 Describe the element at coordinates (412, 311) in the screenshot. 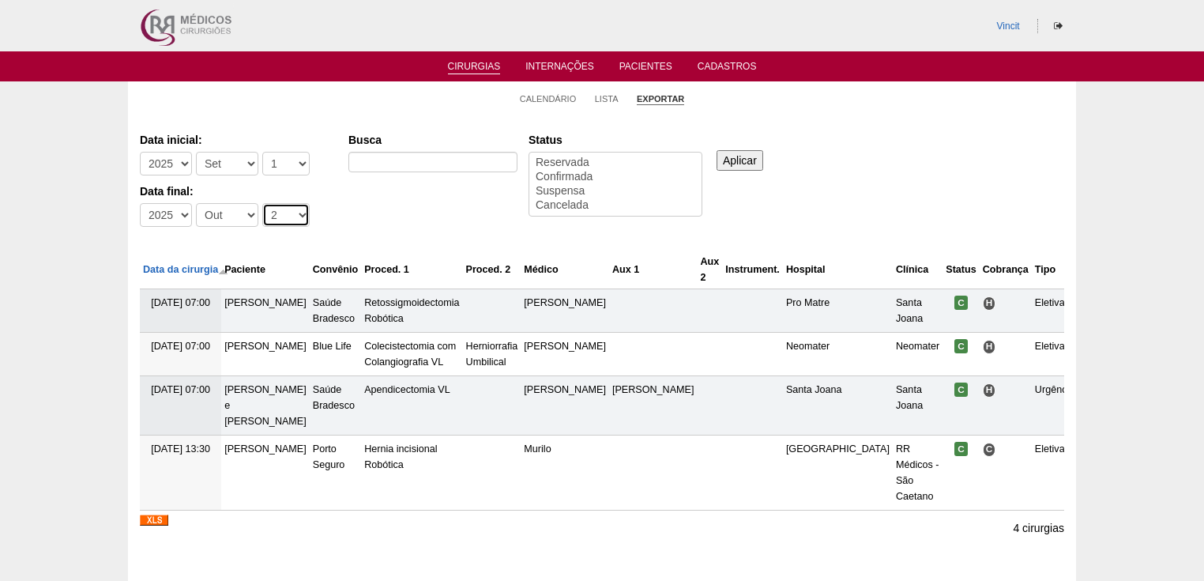

I see `td: Retossigmoidectomia Robótica` at that location.